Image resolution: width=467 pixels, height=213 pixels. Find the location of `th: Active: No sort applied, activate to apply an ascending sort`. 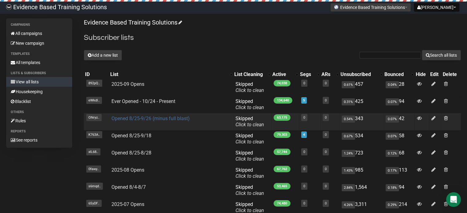

th: Active: No sort applied, activate to apply an ascending sort is located at coordinates (285, 75).